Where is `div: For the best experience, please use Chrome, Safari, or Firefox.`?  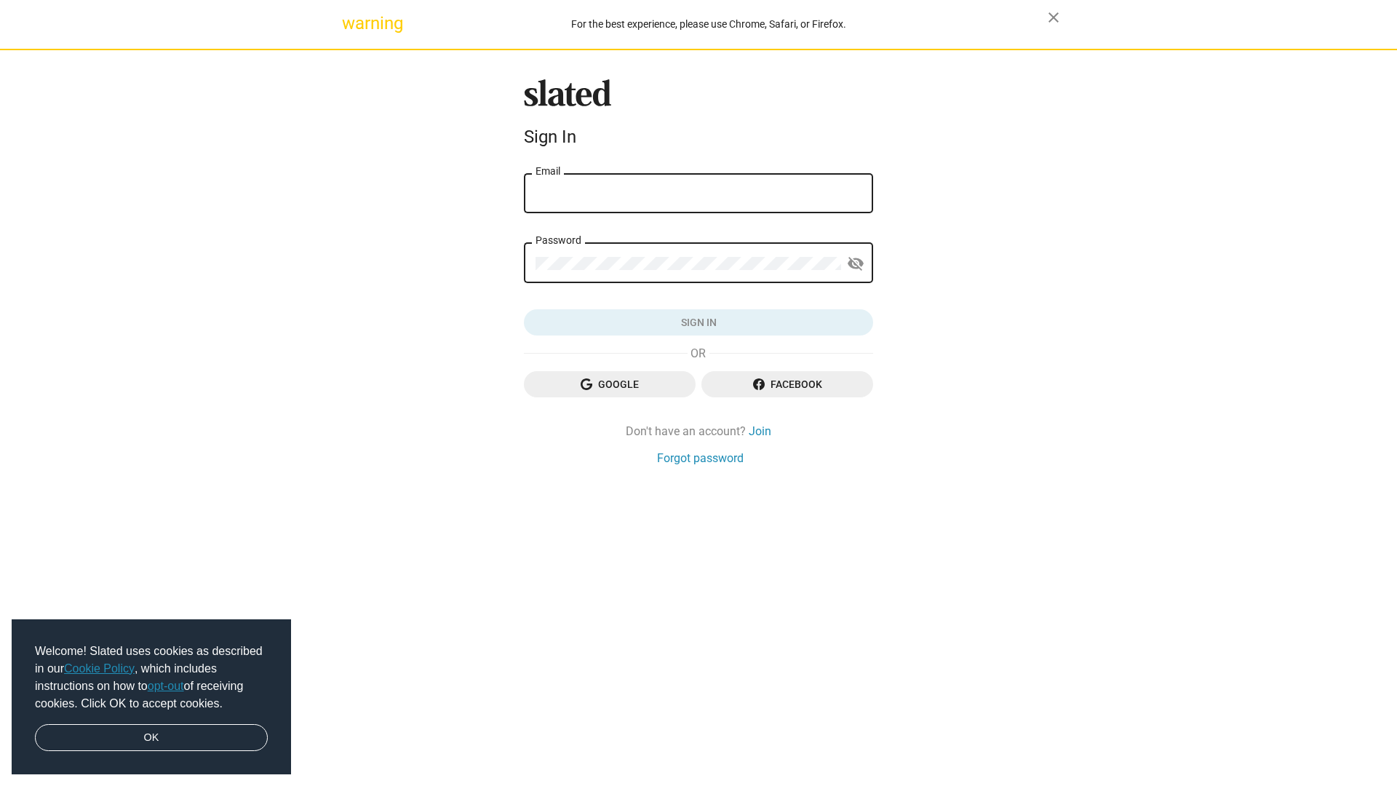 div: For the best experience, please use Chrome, Safari, or Firefox. is located at coordinates (709, 24).